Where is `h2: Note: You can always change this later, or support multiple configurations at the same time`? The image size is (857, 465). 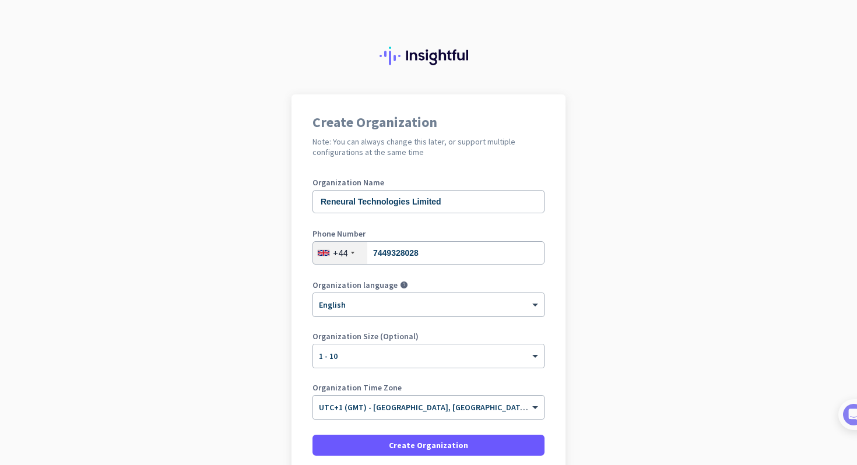 h2: Note: You can always change this later, or support multiple configurations at the same time is located at coordinates (429, 147).